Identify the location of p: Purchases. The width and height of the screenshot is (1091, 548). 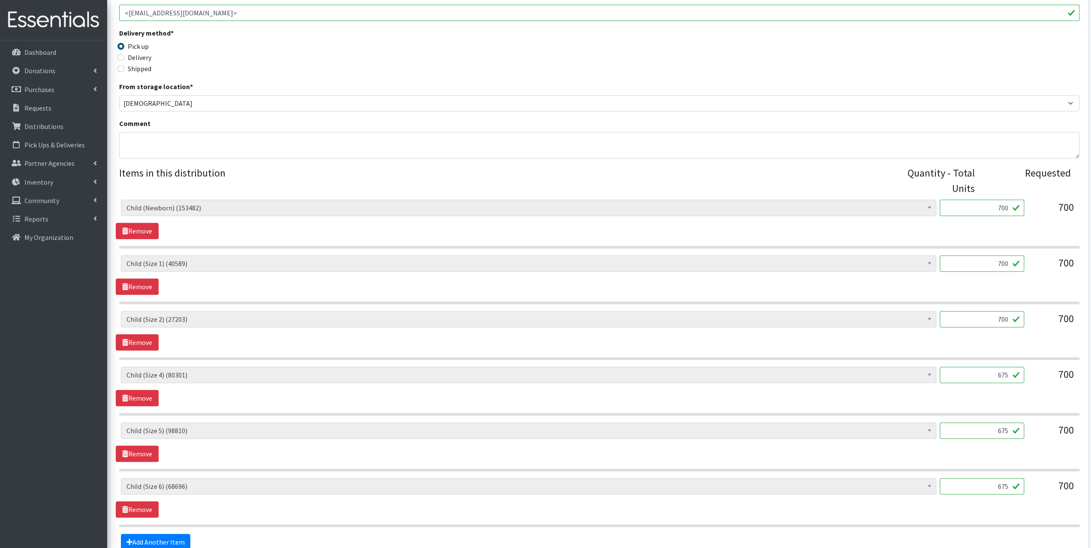
(39, 90).